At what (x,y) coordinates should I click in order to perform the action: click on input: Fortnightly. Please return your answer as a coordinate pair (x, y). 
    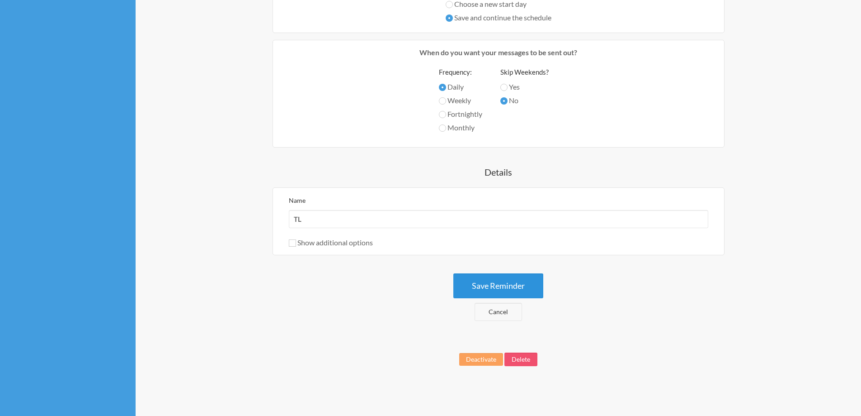
    Looking at the image, I should click on (443, 114).